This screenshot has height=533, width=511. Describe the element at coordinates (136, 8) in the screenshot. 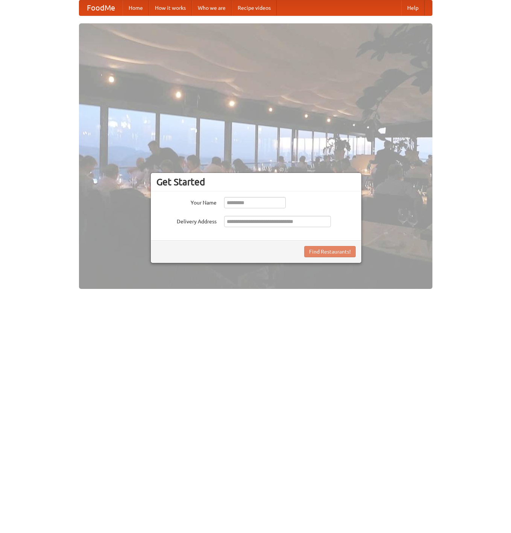

I see `a: Home` at that location.